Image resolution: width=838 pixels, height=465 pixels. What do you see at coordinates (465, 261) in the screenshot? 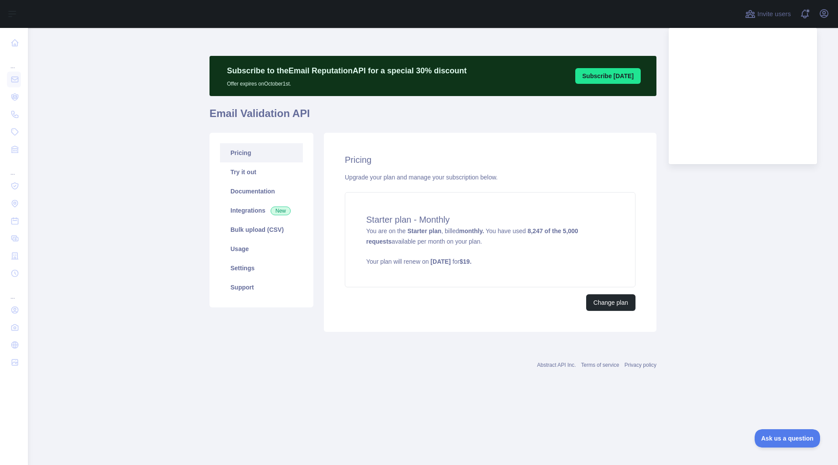
I see `strong: $ 19 .` at bounding box center [465, 261].